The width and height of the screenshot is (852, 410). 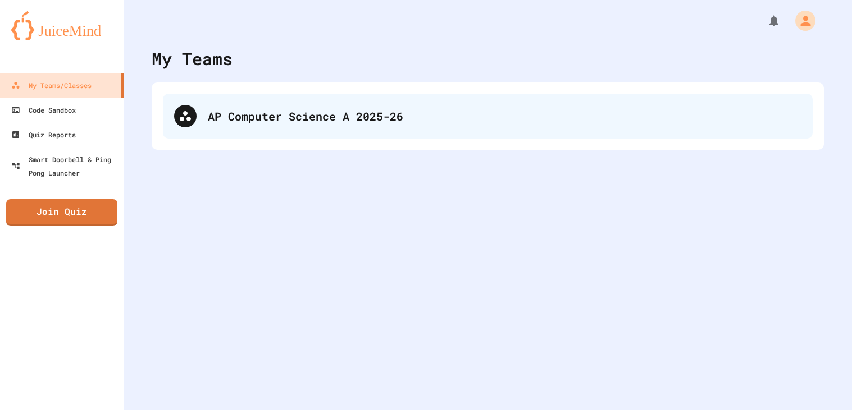 What do you see at coordinates (765, 21) in the screenshot?
I see `div: My Notifications` at bounding box center [765, 21].